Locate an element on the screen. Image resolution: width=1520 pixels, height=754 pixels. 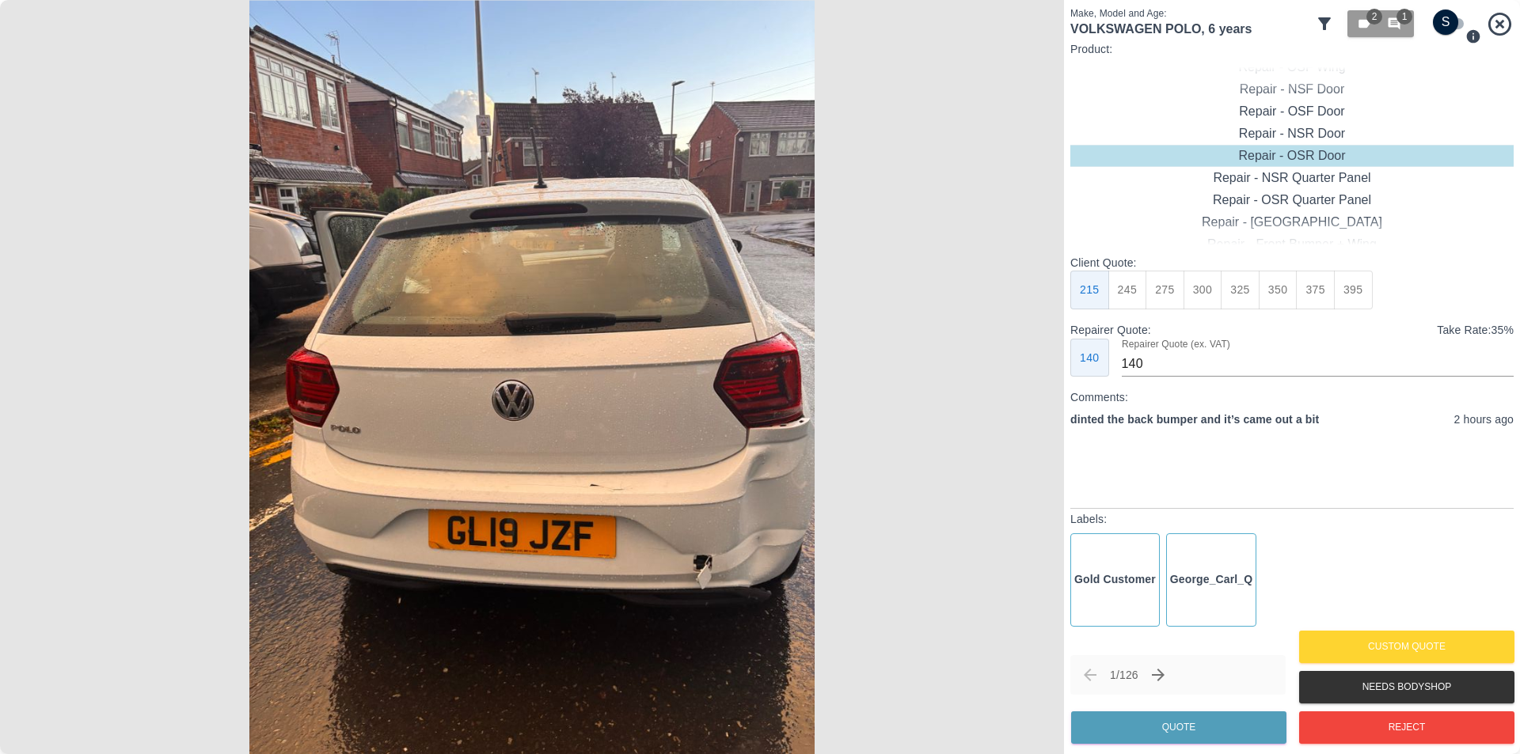
p: Take Rate: 35 % is located at coordinates (1475, 330).